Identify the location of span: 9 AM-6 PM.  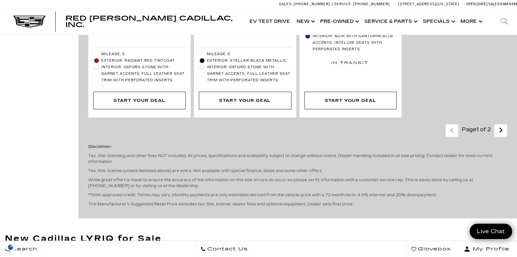
(508, 4).